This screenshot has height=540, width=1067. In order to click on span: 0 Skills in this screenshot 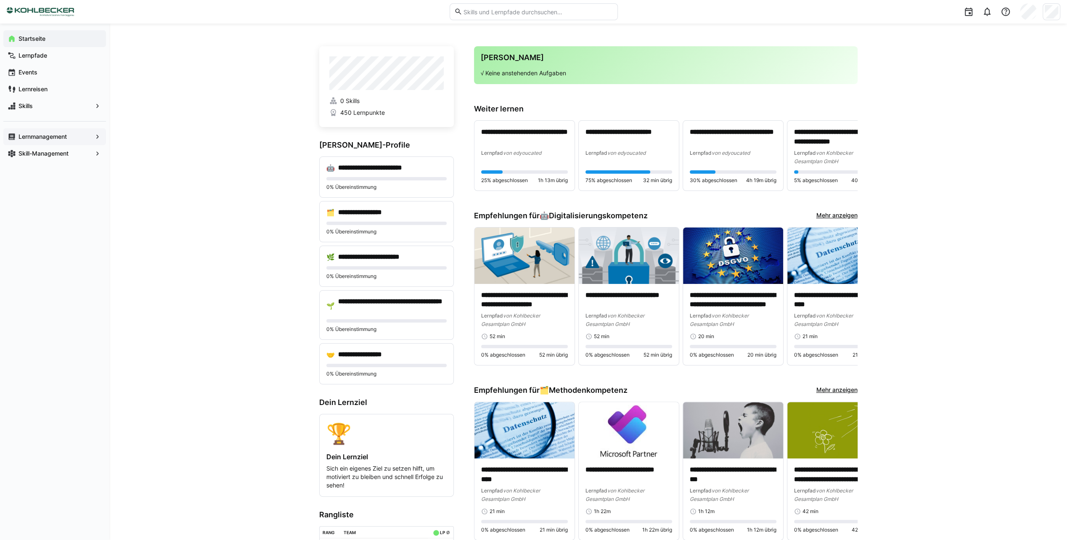, I will do `click(349, 101)`.